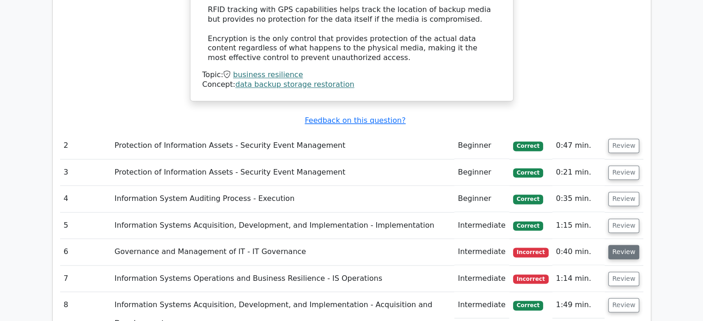 Image resolution: width=703 pixels, height=321 pixels. What do you see at coordinates (295, 84) in the screenshot?
I see `a: data backup storage restoration` at bounding box center [295, 84].